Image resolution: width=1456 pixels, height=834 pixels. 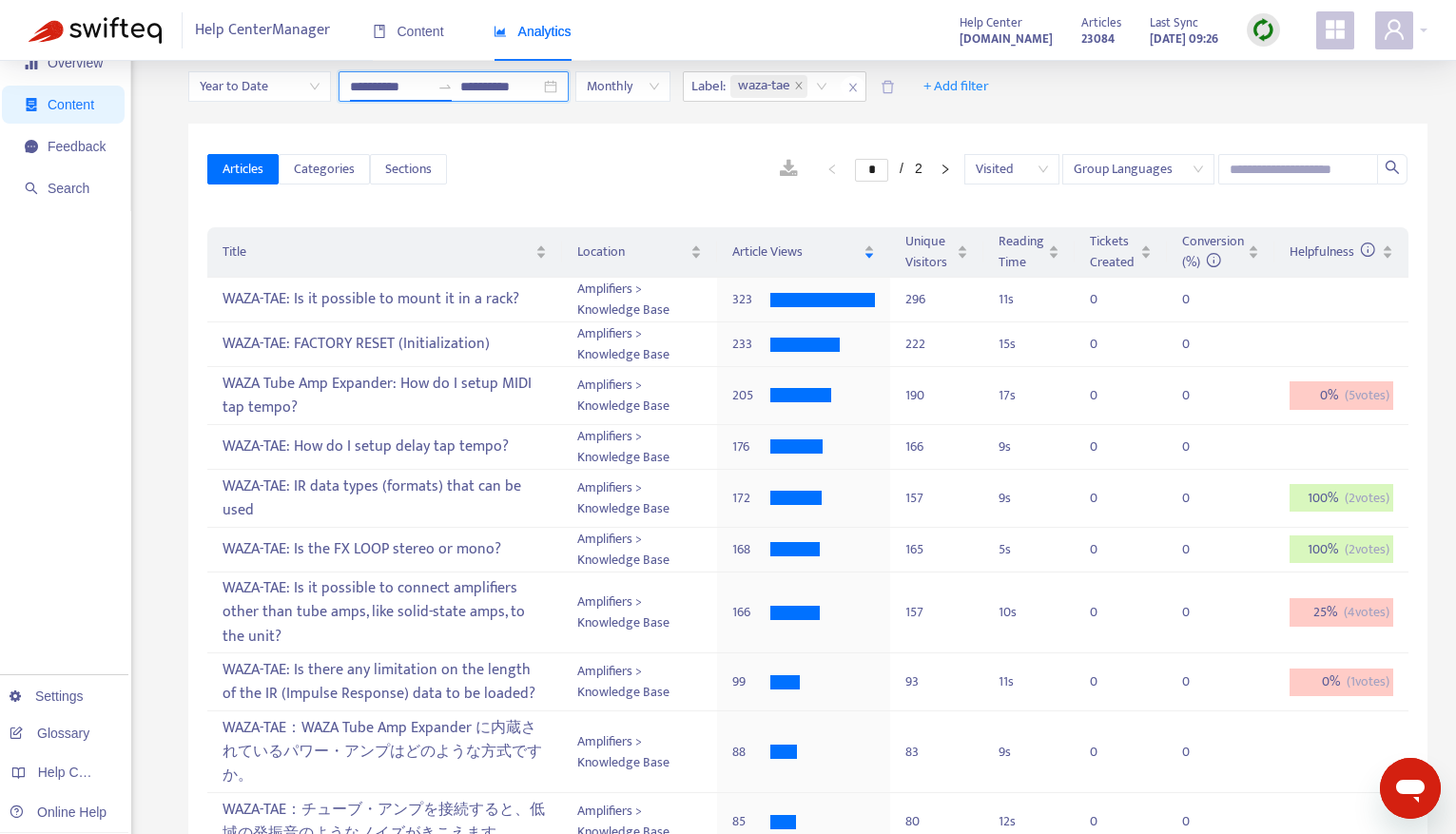 I want to click on div: 99, so click(x=752, y=682).